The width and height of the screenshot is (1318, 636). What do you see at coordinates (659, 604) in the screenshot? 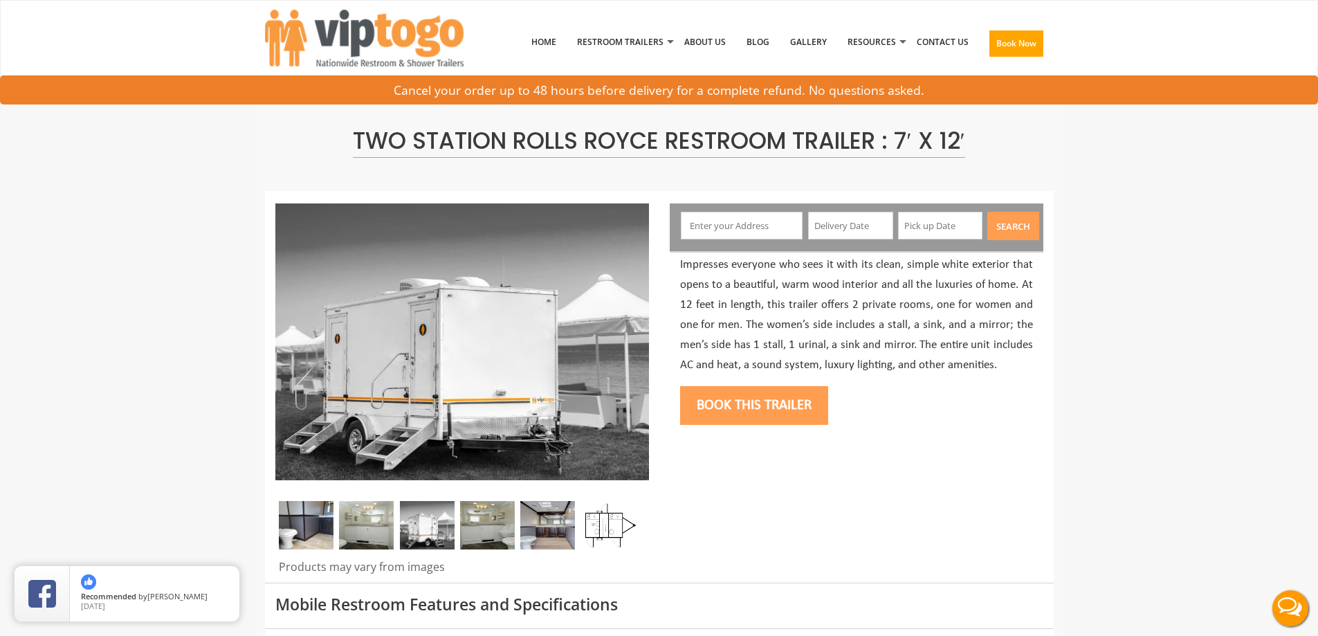
I see `h3: Mobile Restroom Features and Specifications` at bounding box center [659, 604].